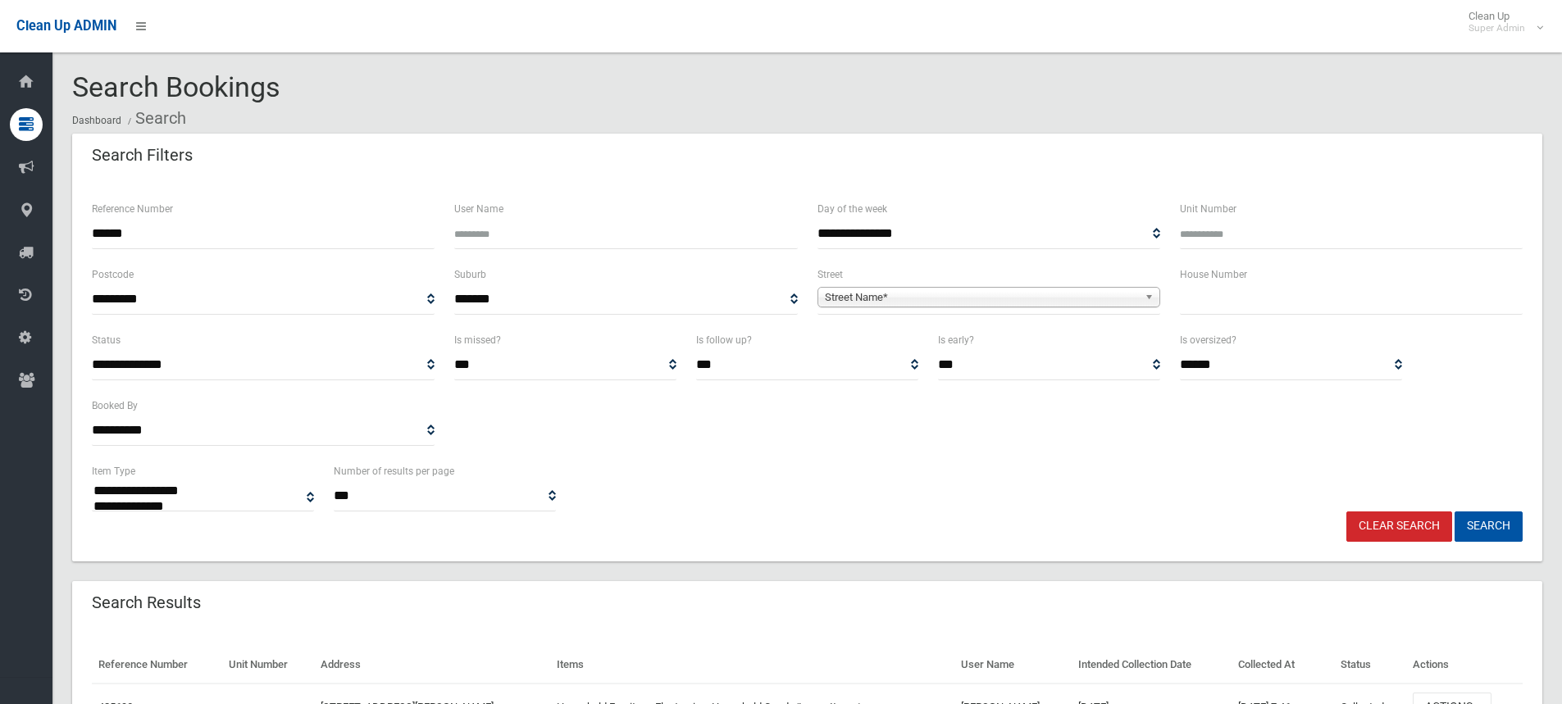 This screenshot has width=1562, height=704. What do you see at coordinates (142, 155) in the screenshot?
I see `header: Search Filters` at bounding box center [142, 155].